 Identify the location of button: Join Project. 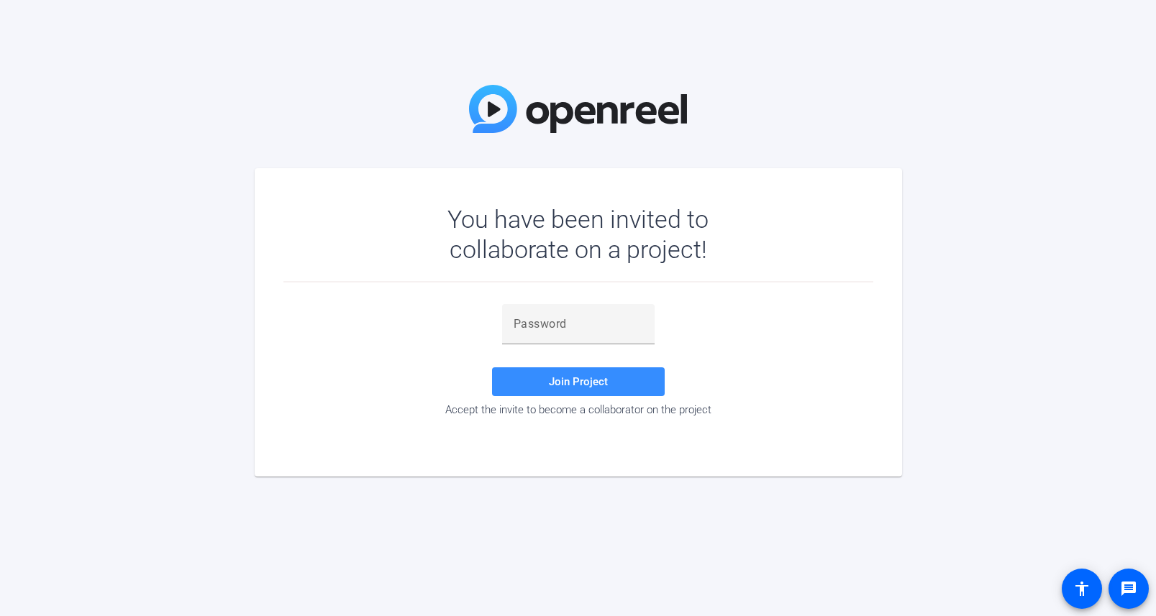
(578, 382).